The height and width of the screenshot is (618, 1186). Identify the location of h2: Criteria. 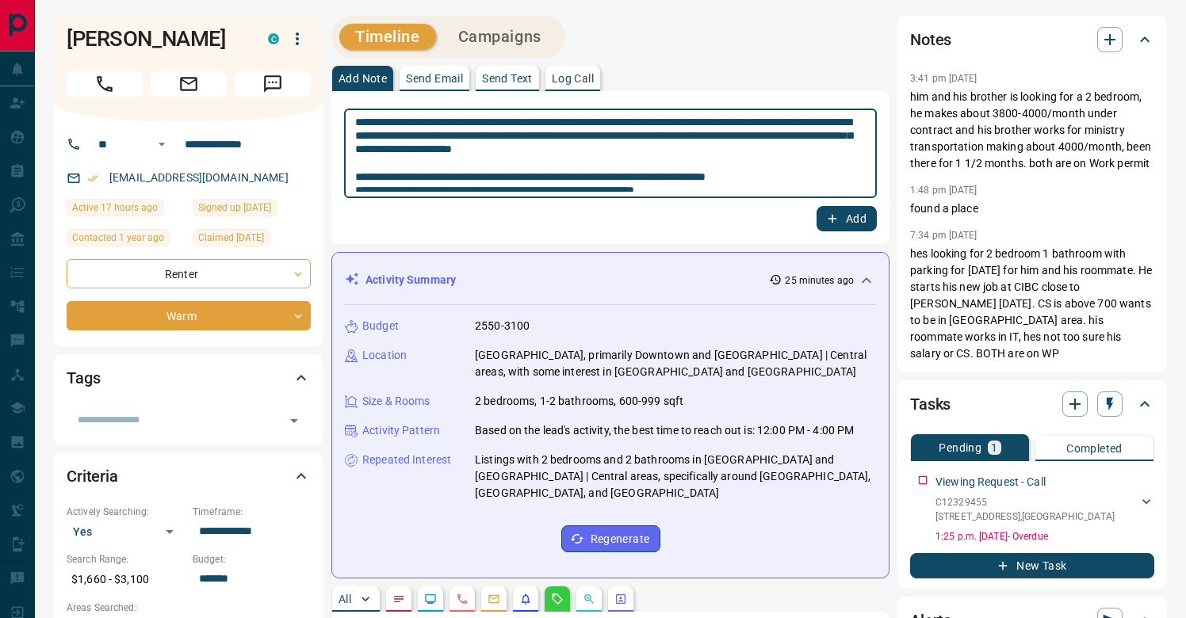
(92, 476).